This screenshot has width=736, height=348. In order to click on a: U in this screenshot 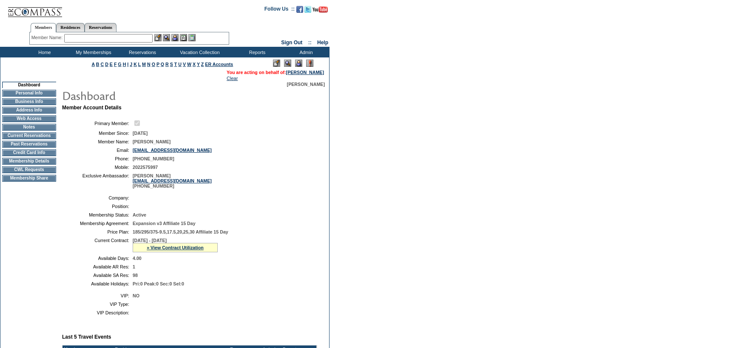, I will do `click(180, 64)`.